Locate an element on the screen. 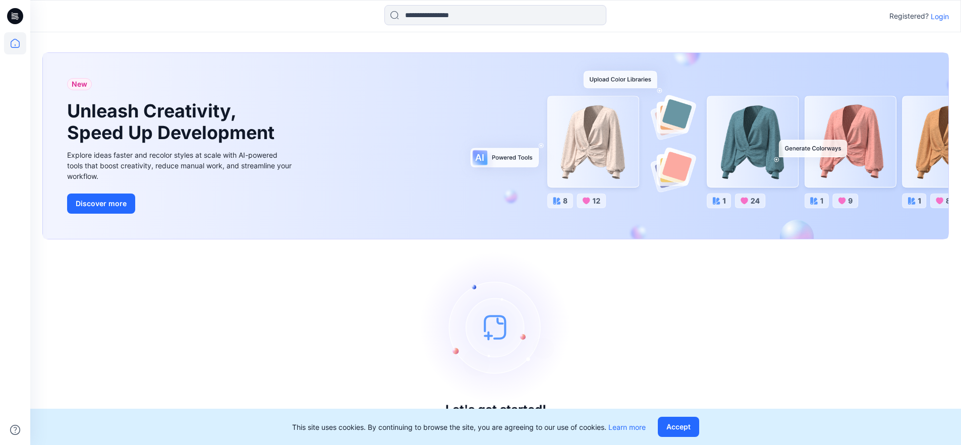  a: Discover more is located at coordinates (181, 204).